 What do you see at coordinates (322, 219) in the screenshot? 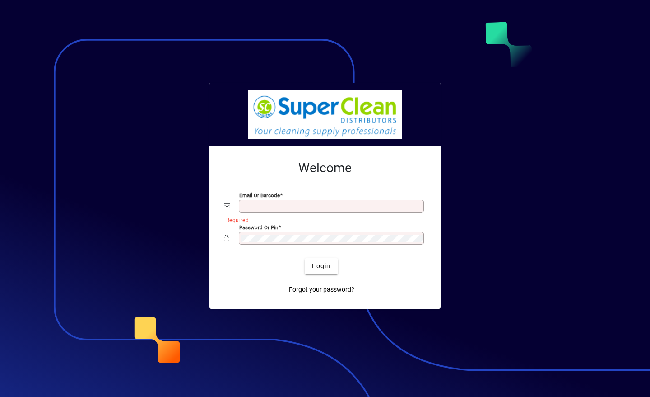
I see `mat-error: Required` at bounding box center [322, 219].